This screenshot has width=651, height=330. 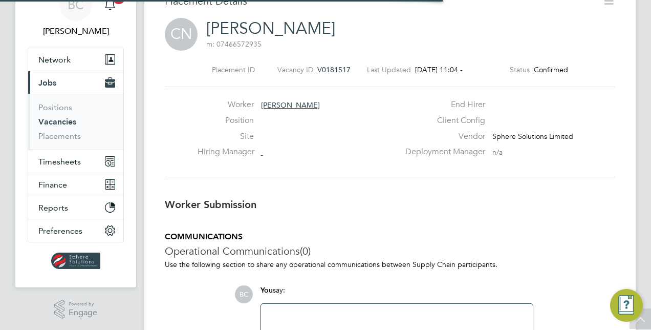 What do you see at coordinates (76, 82) in the screenshot?
I see `button: Jobs` at bounding box center [76, 82].